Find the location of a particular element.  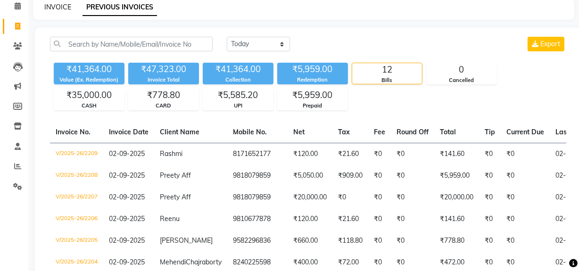

span: Rashmi is located at coordinates (171, 154).